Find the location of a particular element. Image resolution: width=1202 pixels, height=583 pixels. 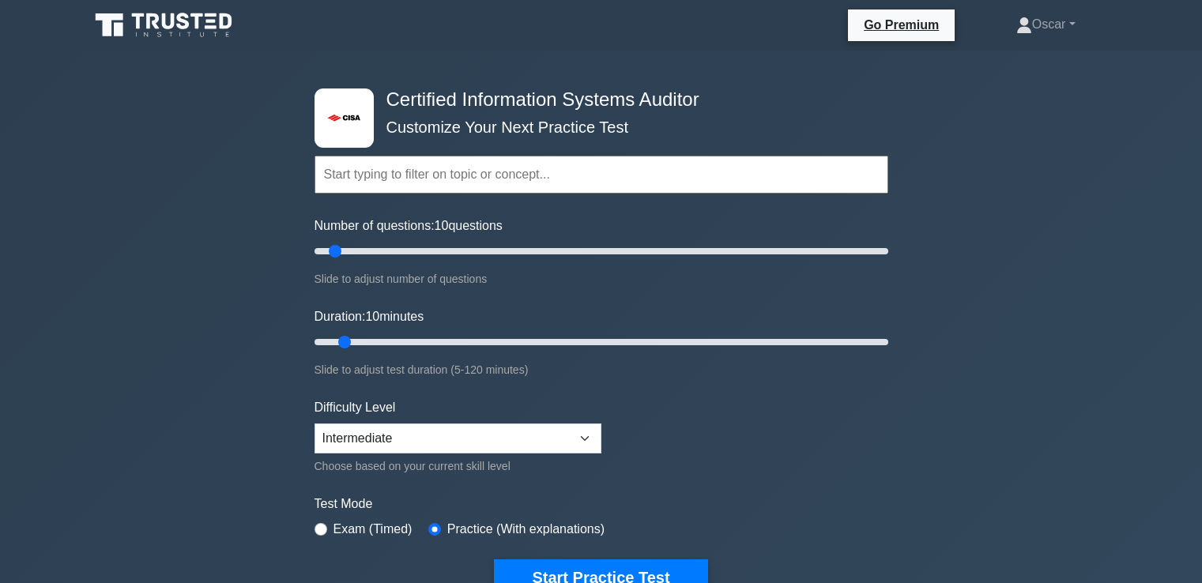

label: Test Mode is located at coordinates (601, 504).